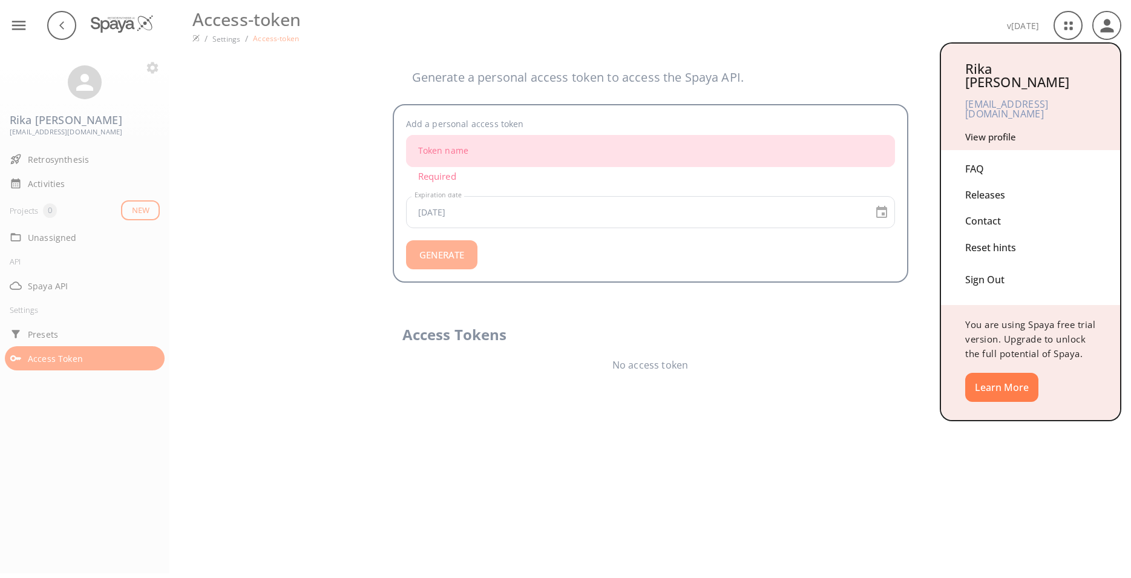 This screenshot has width=1131, height=578. Describe the element at coordinates (1031, 195) in the screenshot. I see `div: Releases` at that location.